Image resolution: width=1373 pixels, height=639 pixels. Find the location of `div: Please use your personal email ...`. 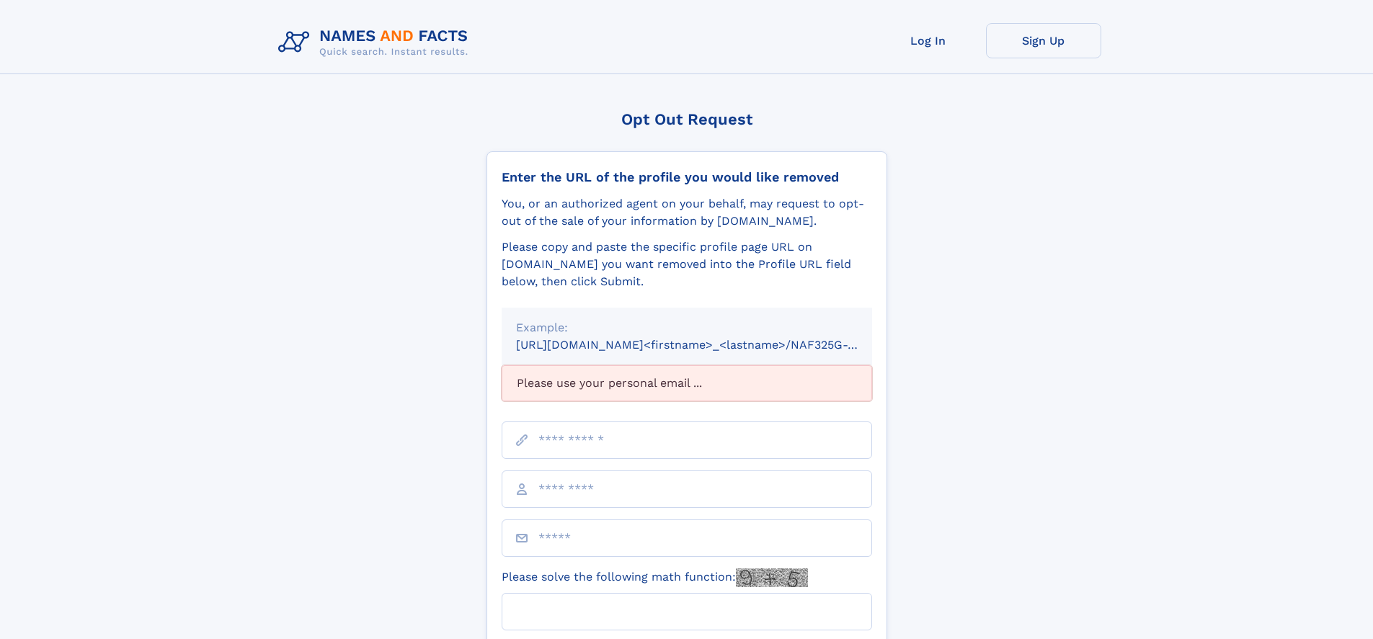

div: Please use your personal email ... is located at coordinates (687, 384).